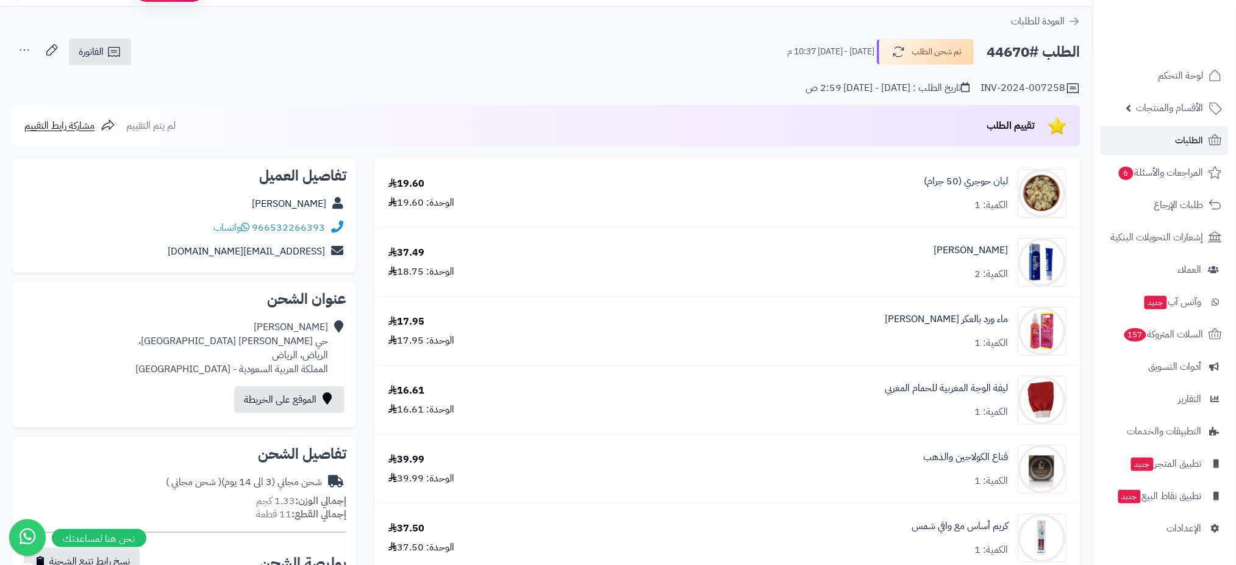 The height and width of the screenshot is (565, 1236). I want to click on a: ليفة الوجة المغربية للحمام المغربي, so click(947, 388).